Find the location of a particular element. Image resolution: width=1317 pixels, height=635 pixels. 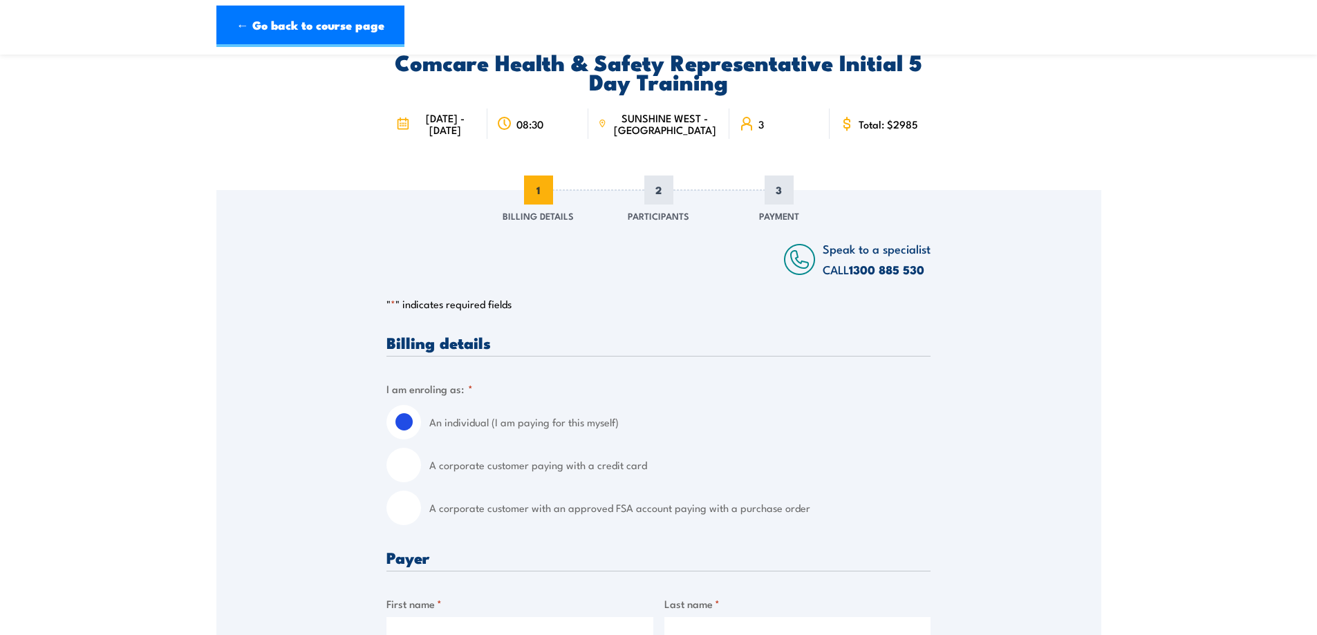

p: " " indicates required fields is located at coordinates (658, 304).